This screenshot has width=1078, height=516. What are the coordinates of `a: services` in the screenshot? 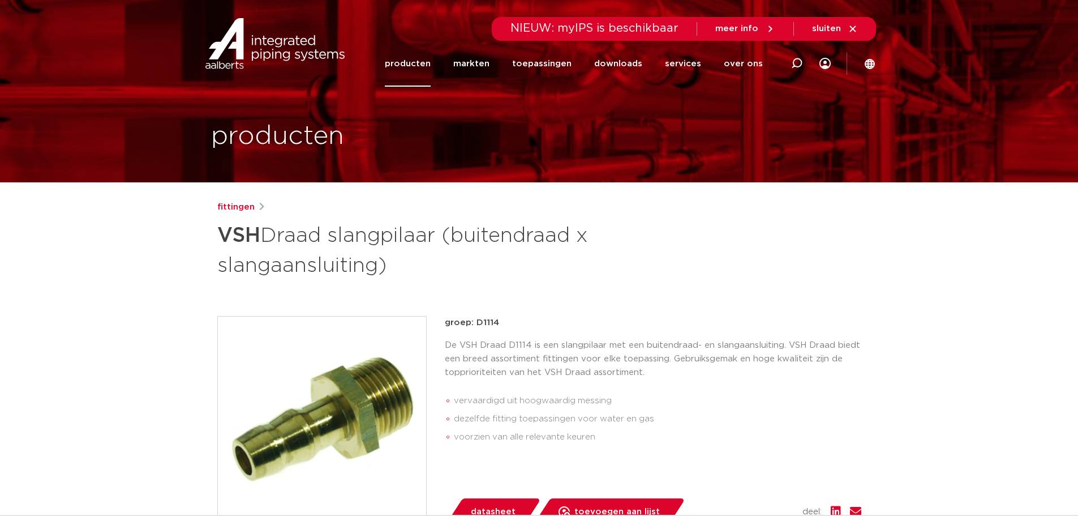 It's located at (683, 63).